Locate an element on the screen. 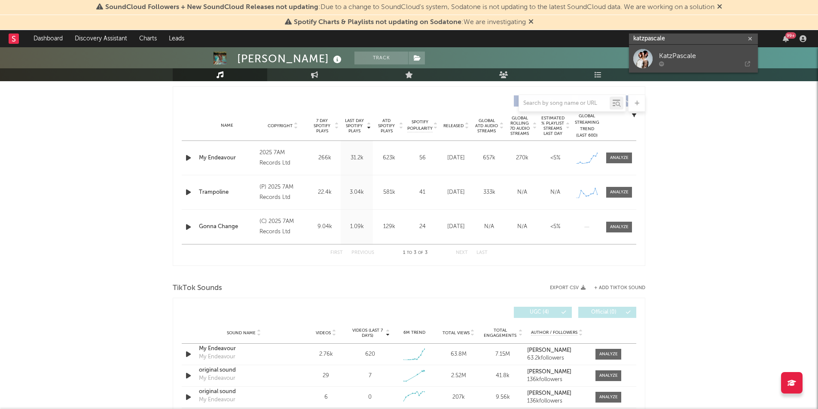 This screenshot has width=818, height=409. input: Search for artists is located at coordinates (693, 39).